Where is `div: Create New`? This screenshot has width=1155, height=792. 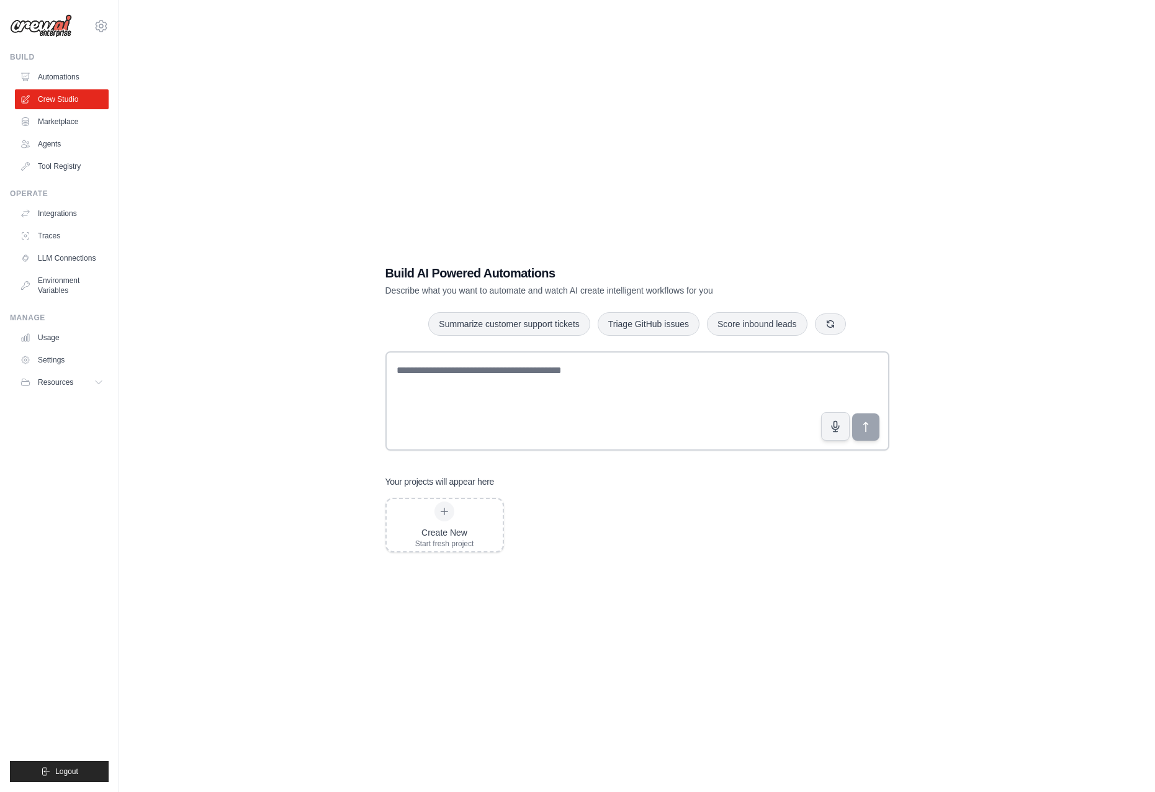 div: Create New is located at coordinates (444, 533).